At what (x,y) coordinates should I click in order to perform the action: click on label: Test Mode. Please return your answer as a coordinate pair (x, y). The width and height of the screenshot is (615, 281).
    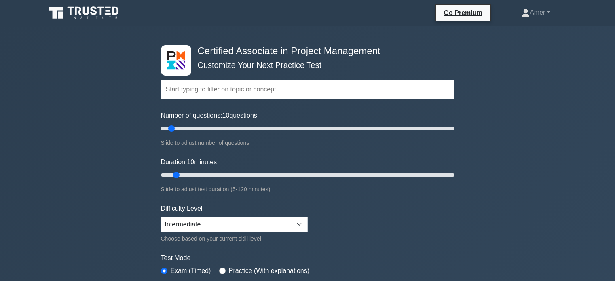
    Looking at the image, I should click on (308, 258).